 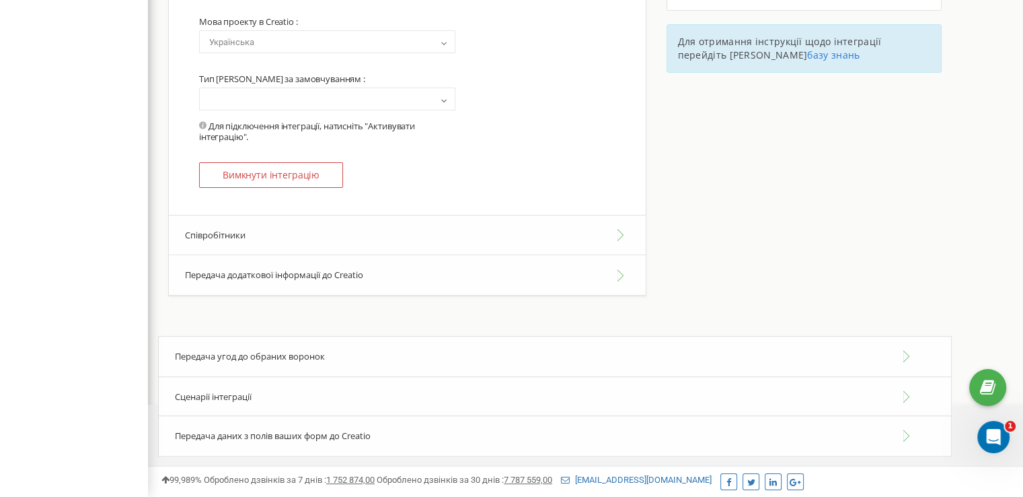 I want to click on span: Для підключення інтеграції, натисніть "Активувати інтеграцію"., so click(x=307, y=131).